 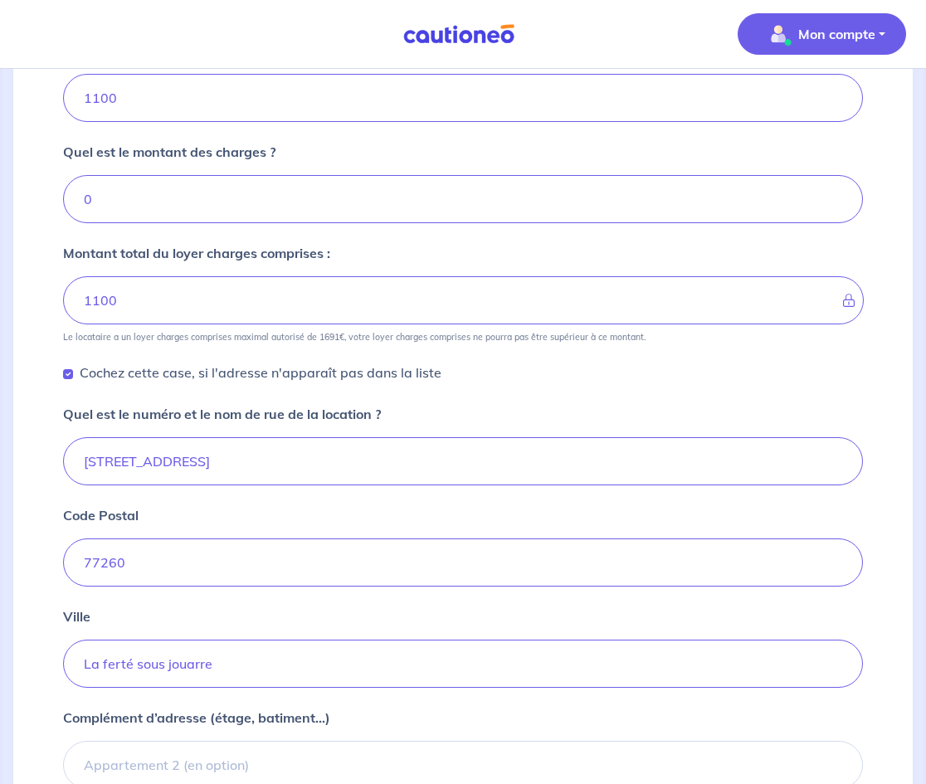 I want to click on p: Complément d’adresse (étage, batiment...), so click(x=197, y=718).